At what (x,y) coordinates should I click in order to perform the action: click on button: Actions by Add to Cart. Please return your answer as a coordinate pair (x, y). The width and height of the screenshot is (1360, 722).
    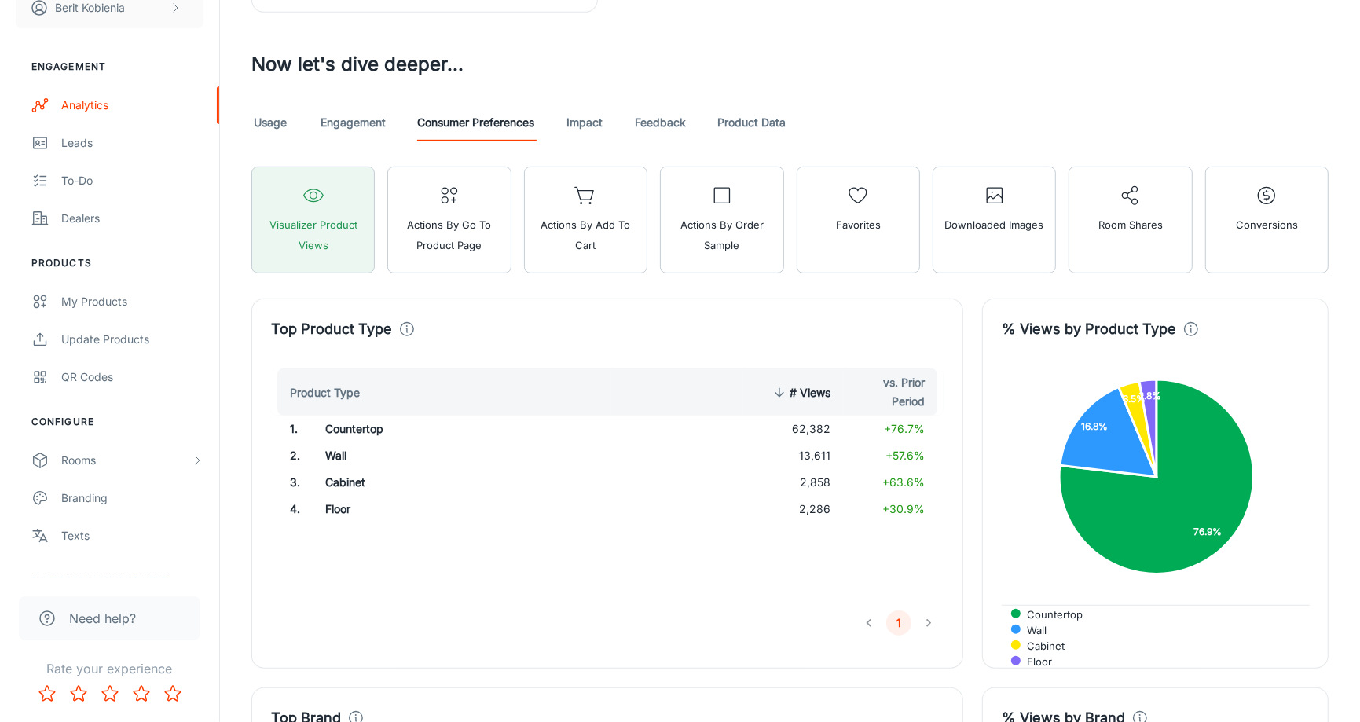
    Looking at the image, I should click on (585, 220).